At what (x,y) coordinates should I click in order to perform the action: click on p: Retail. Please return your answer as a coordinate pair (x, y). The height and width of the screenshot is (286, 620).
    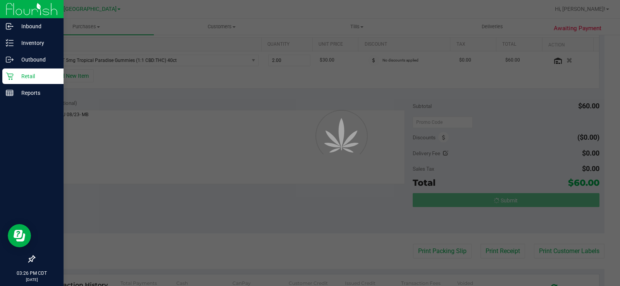
    Looking at the image, I should click on (37, 76).